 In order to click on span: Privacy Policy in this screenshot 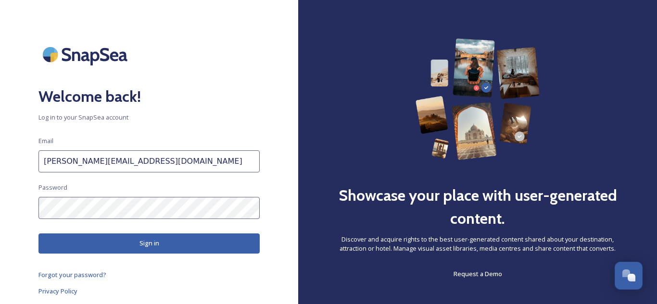, I will do `click(58, 291)`.